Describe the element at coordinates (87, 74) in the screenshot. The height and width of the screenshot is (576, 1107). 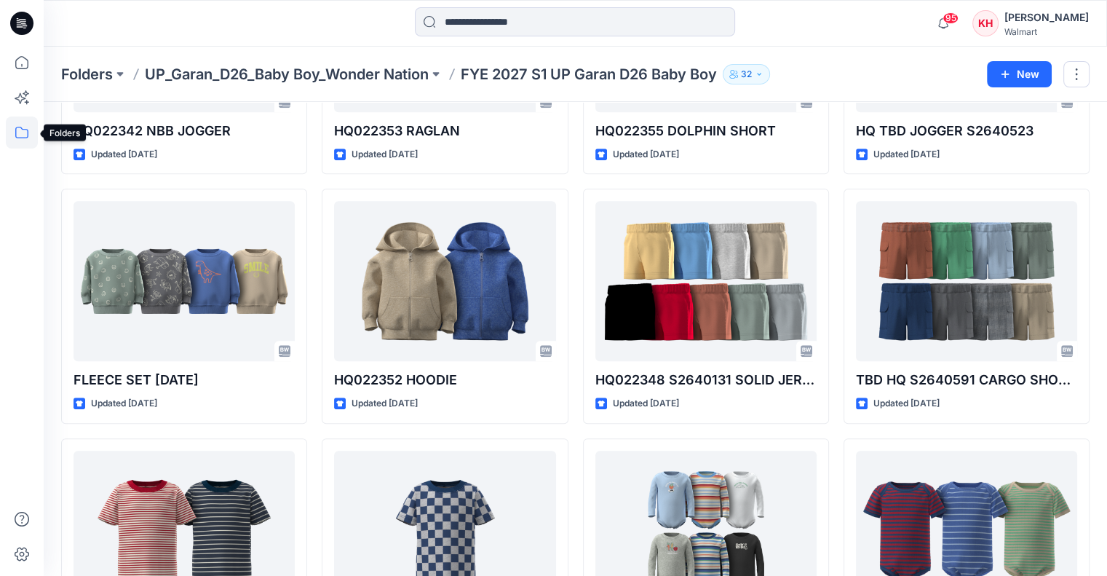
I see `p: Folders` at that location.